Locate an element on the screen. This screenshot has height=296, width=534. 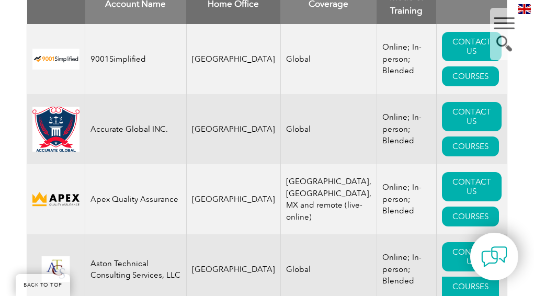
img: contact-chat.png is located at coordinates (495, 257).